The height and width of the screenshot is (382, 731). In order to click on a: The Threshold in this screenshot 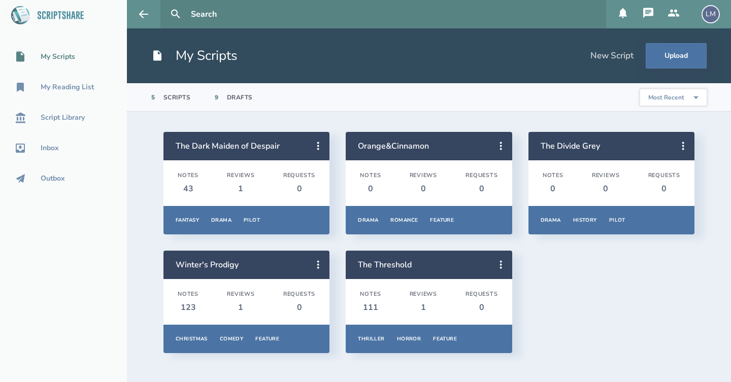, I will do `click(385, 265)`.